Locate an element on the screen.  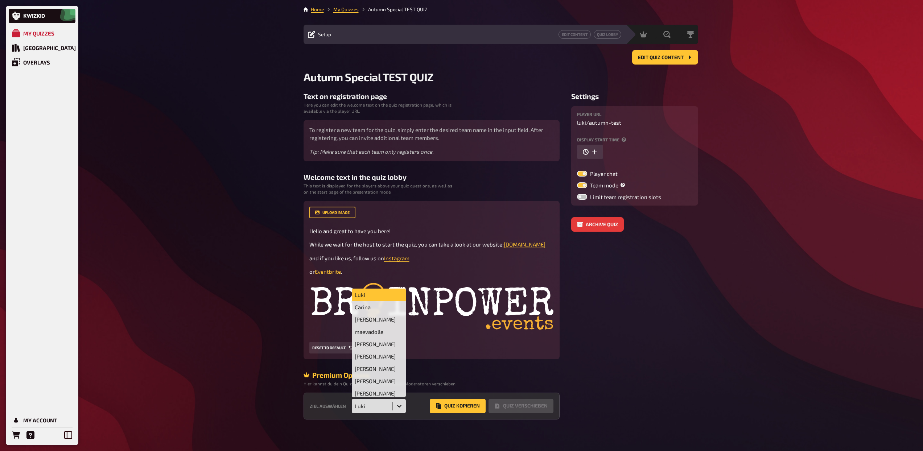
div: luki / is located at coordinates (635, 119).